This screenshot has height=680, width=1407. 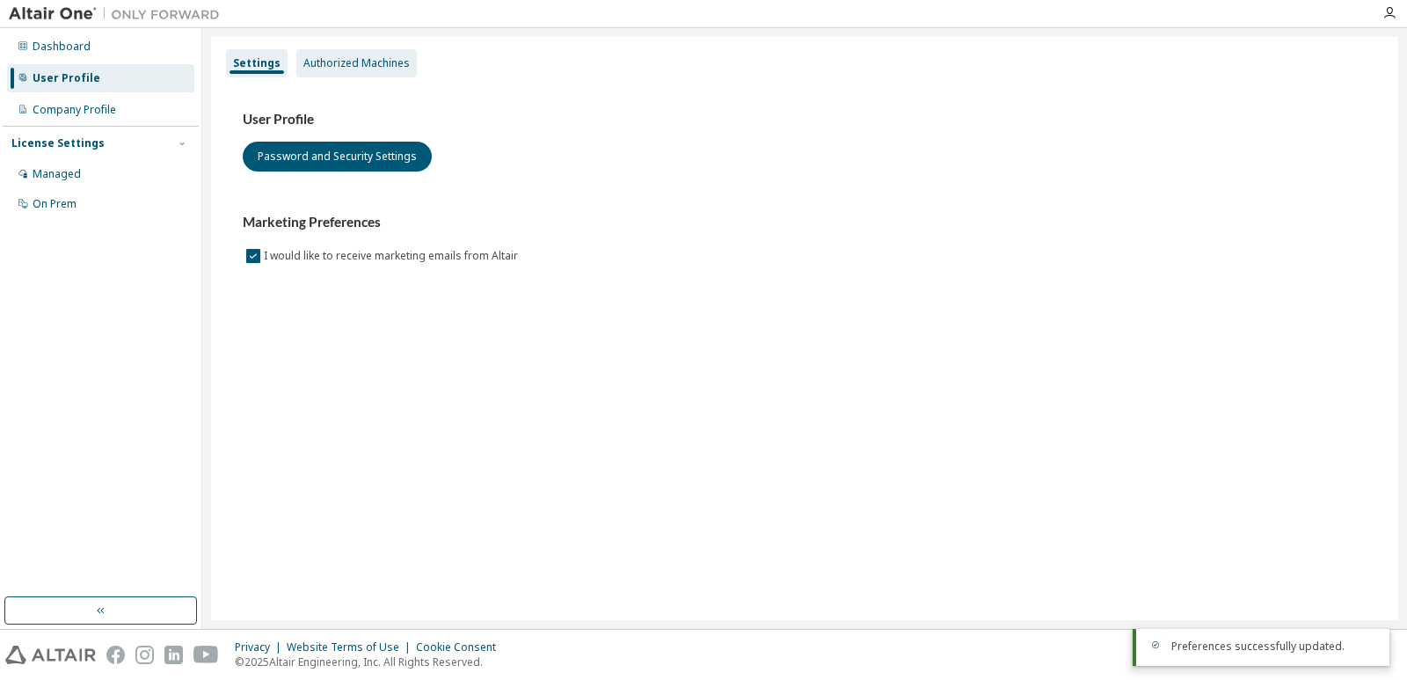 I want to click on div: Managed, so click(x=56, y=174).